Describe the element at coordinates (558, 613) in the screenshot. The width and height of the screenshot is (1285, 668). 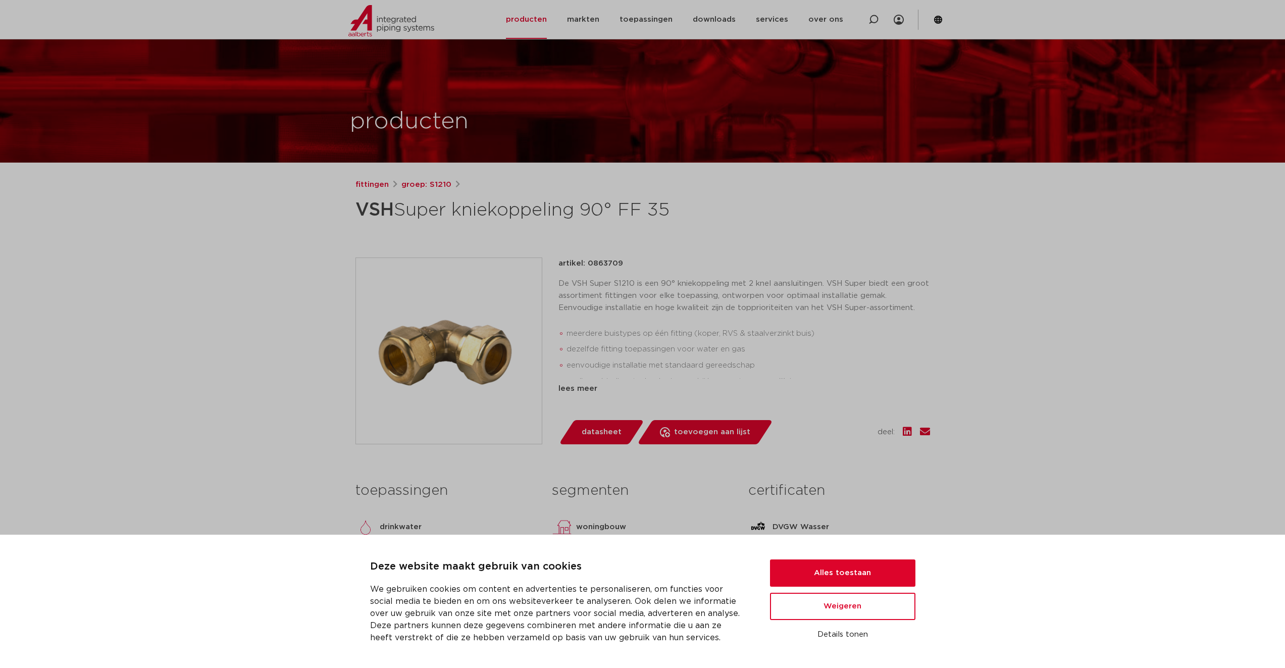
I see `p: We gebruiken cookies om content en advertenties te personaliseren, om functies voor social media ...` at that location.